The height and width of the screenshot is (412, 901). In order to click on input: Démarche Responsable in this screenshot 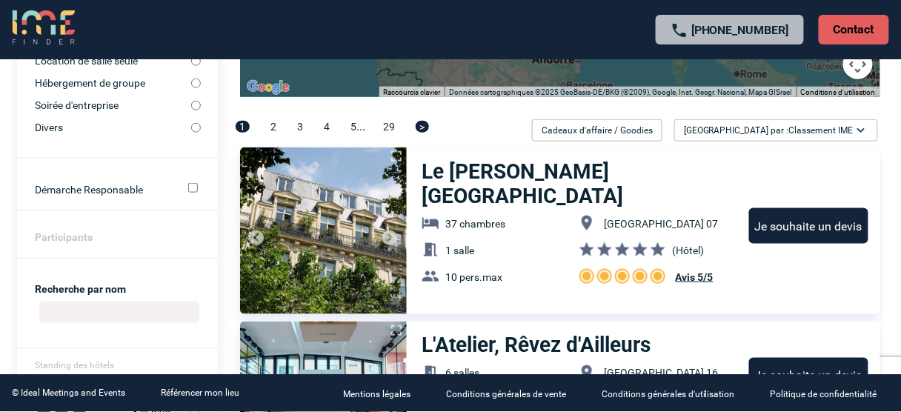, I will do `click(193, 187)`.